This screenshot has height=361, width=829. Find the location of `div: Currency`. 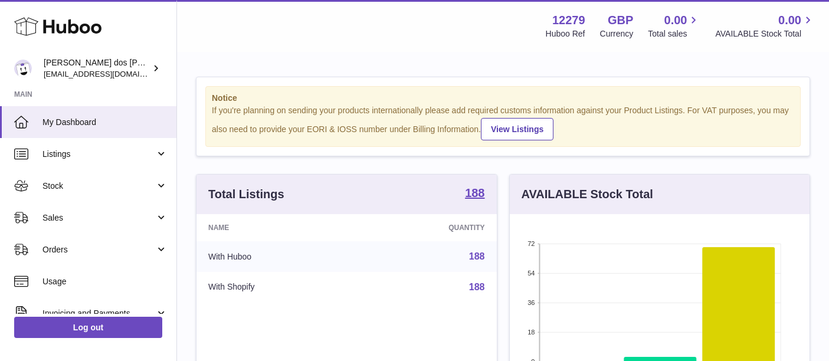

div: Currency is located at coordinates (617, 34).